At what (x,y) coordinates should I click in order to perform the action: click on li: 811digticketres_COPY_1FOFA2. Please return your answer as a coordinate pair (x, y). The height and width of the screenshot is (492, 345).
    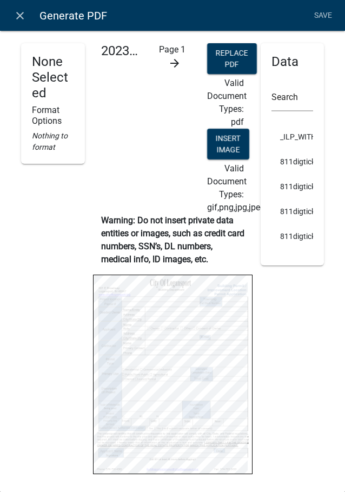
    Looking at the image, I should click on (292, 261).